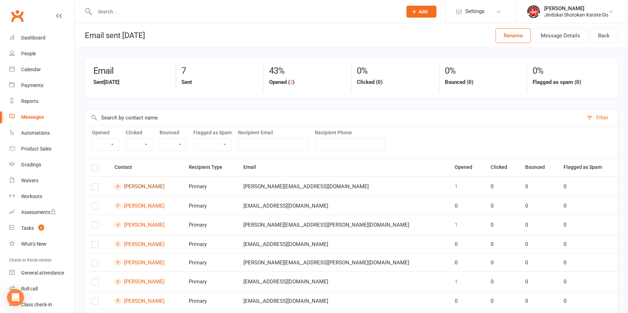 The width and height of the screenshot is (628, 313). I want to click on strong: Flagged as spam (0), so click(557, 82).